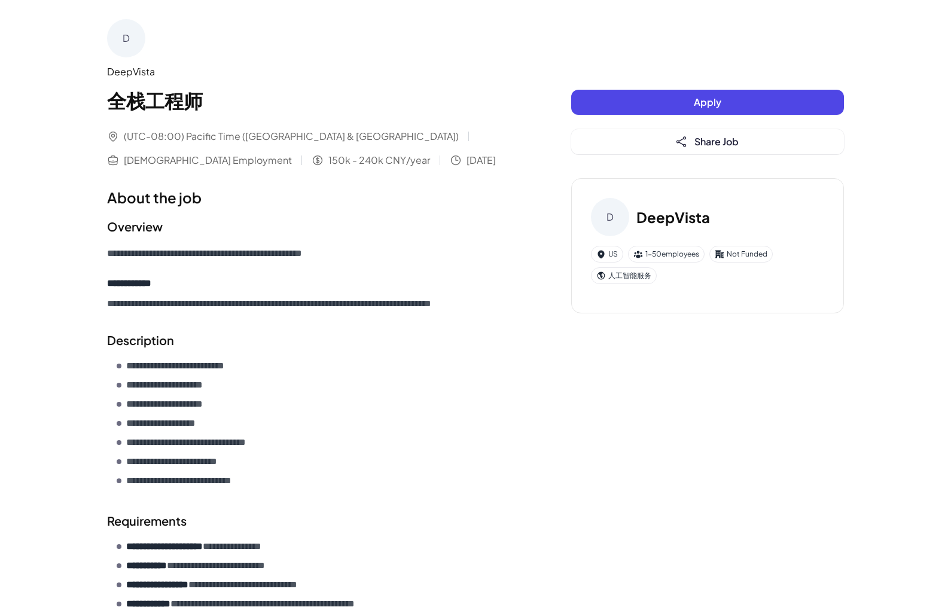 The height and width of the screenshot is (607, 951). Describe the element at coordinates (315, 100) in the screenshot. I see `h1: 全栈工程师` at that location.